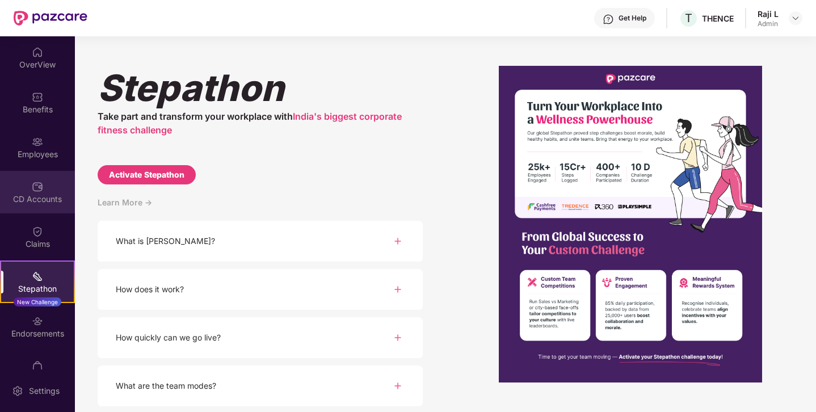 The width and height of the screenshot is (816, 412). What do you see at coordinates (166, 386) in the screenshot?
I see `div: What are the team modes?` at bounding box center [166, 386].